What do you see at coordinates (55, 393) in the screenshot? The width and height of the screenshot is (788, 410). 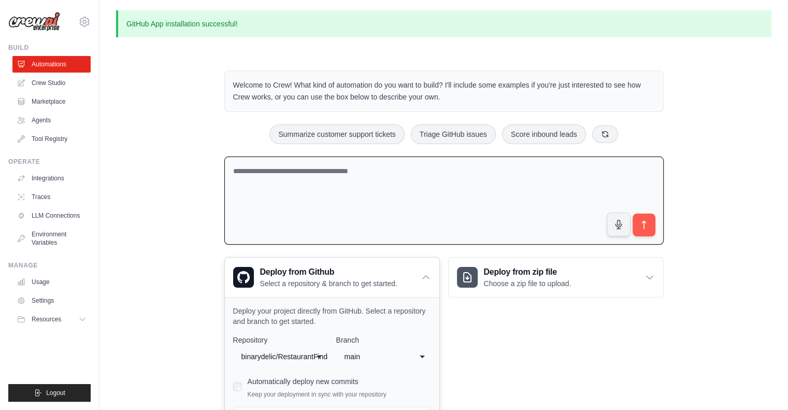 I see `span: Logout` at bounding box center [55, 393].